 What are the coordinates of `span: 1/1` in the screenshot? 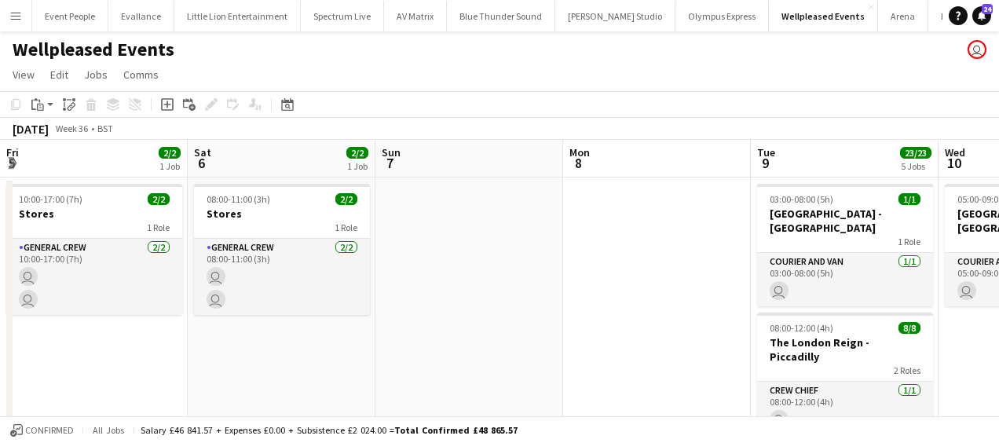 It's located at (909, 199).